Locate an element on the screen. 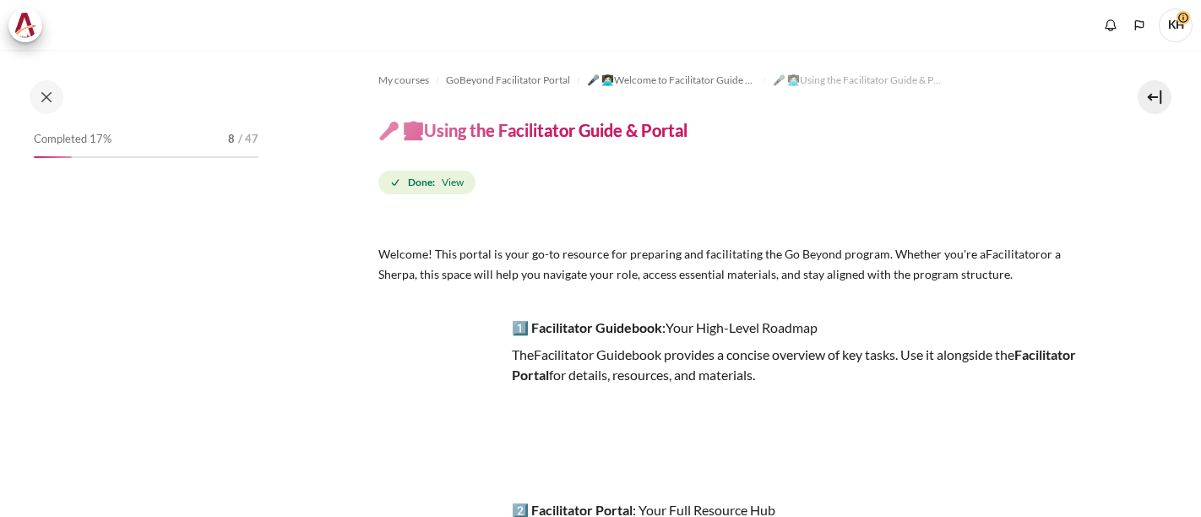 The image size is (1201, 517). div: 17% is located at coordinates (52, 157).